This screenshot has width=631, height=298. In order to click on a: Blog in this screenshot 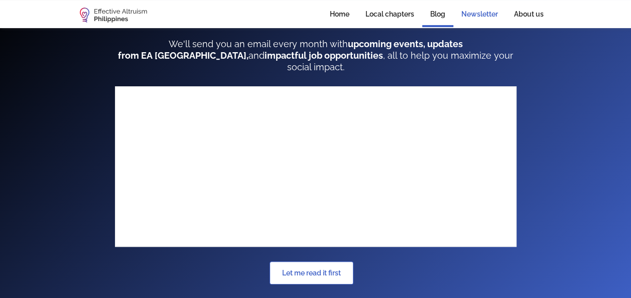, I will do `click(438, 15)`.